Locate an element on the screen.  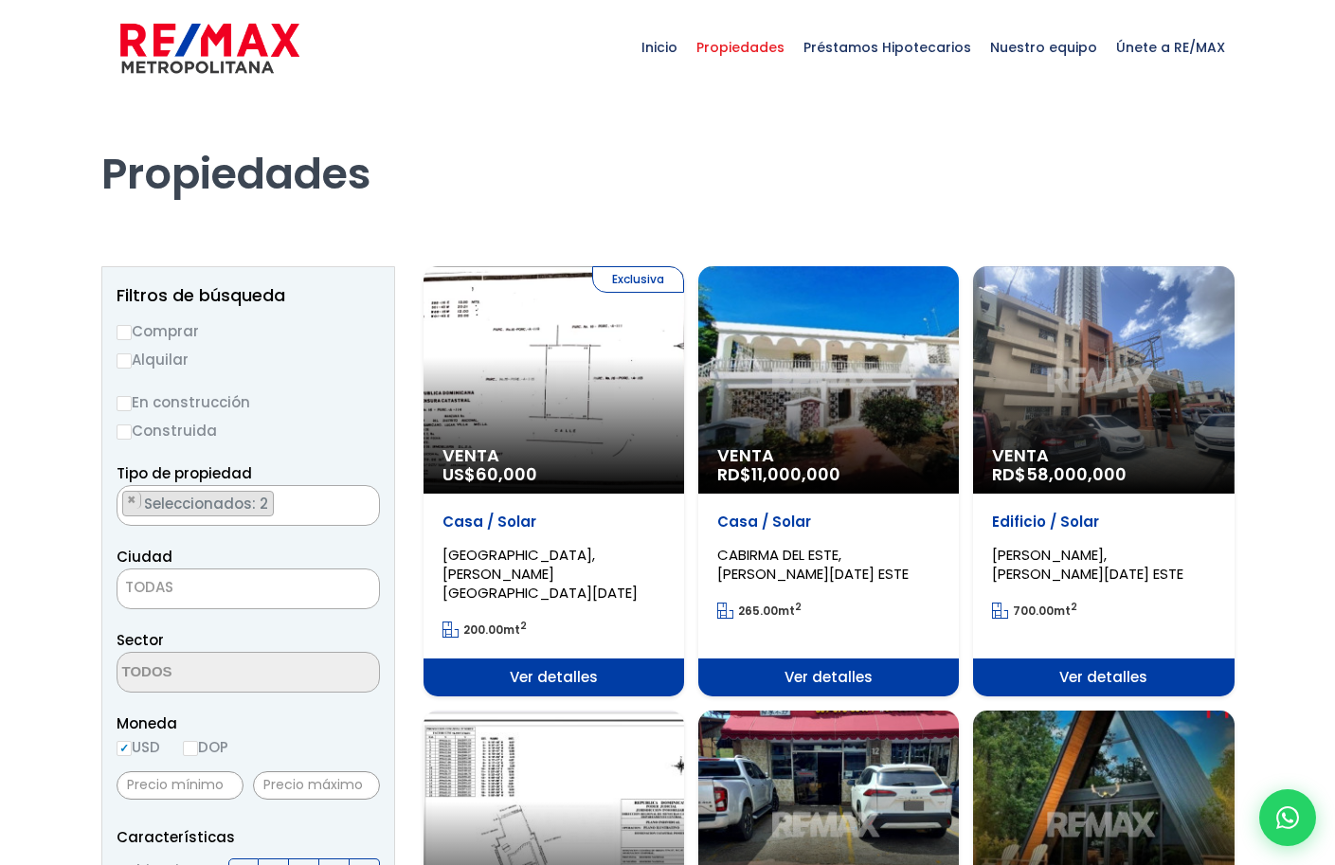
input: Construida is located at coordinates (124, 432).